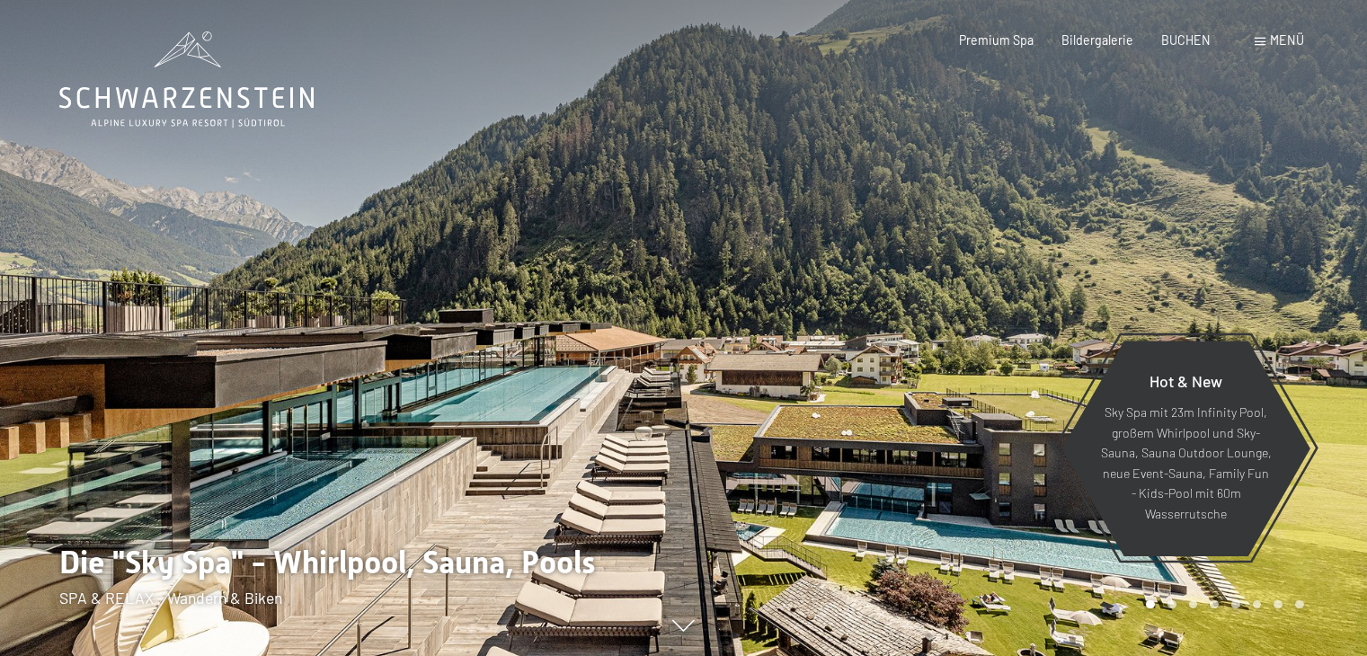 The width and height of the screenshot is (1367, 656). Describe the element at coordinates (1185, 381) in the screenshot. I see `span: Hot & New` at that location.